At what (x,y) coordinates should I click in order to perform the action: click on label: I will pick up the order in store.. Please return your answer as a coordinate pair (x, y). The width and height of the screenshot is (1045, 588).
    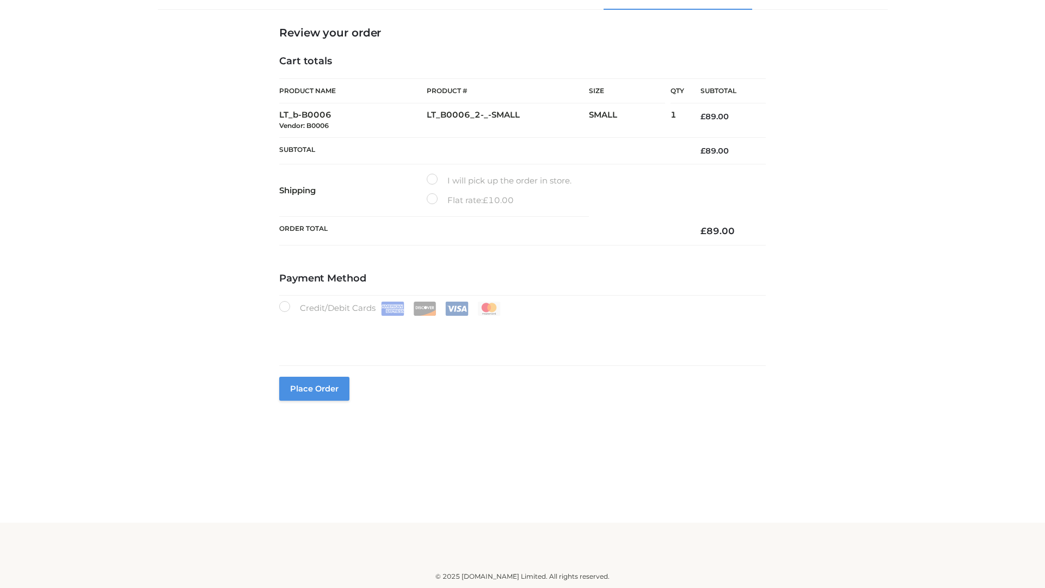
    Looking at the image, I should click on (499, 181).